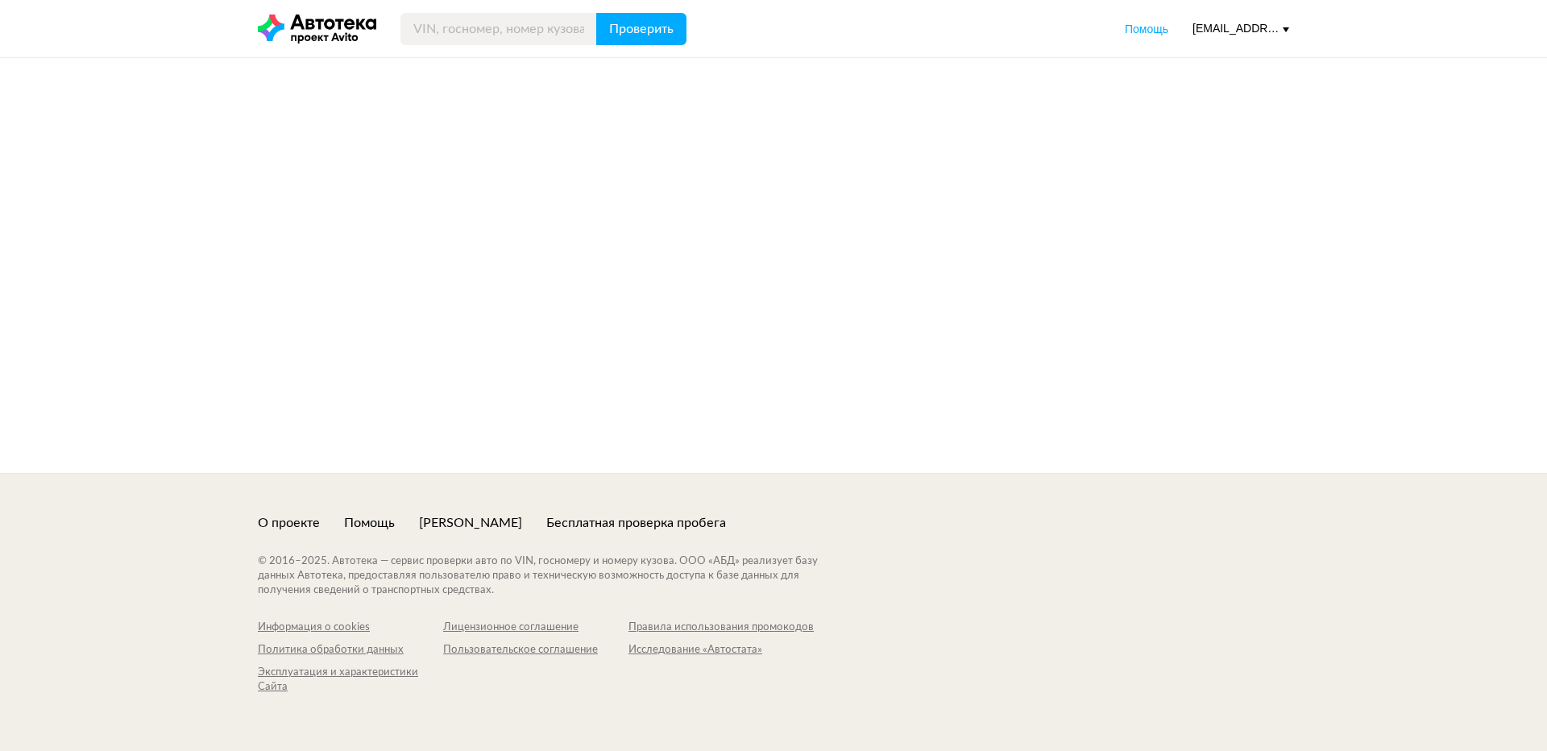  What do you see at coordinates (553, 576) in the screenshot?
I see `div: © 2016– 2025 . Автотека — сервис проверки авто по VIN, госномеру и номеру кузова. ООО «АБД» реали...` at bounding box center [553, 576].